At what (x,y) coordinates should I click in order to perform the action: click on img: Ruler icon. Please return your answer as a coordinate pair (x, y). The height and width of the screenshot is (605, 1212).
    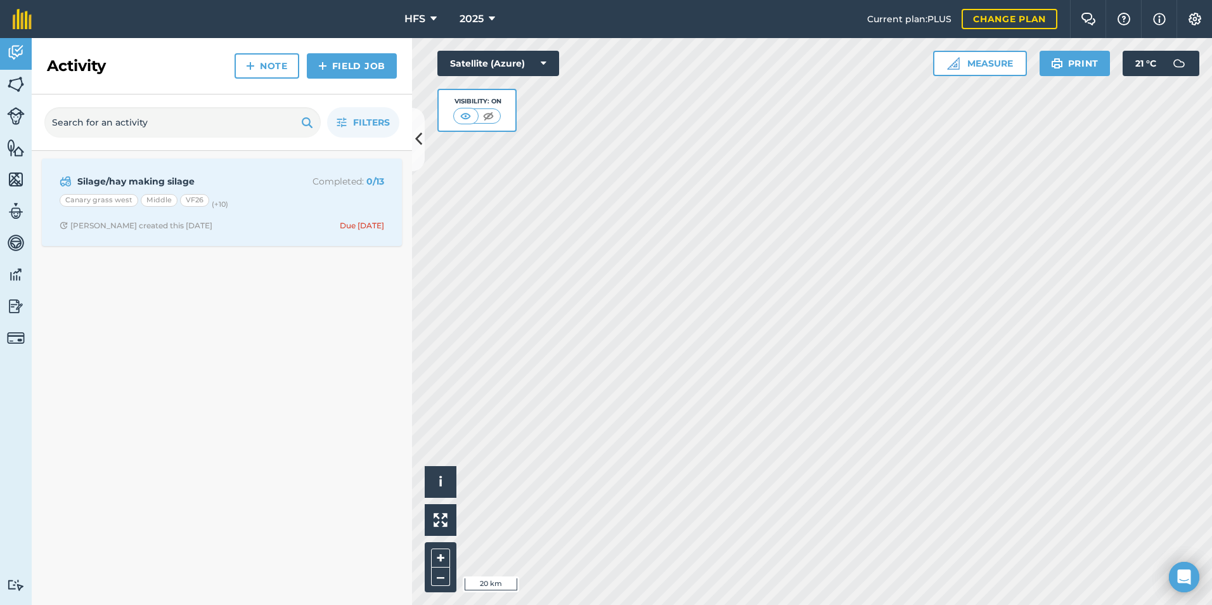
    Looking at the image, I should click on (953, 63).